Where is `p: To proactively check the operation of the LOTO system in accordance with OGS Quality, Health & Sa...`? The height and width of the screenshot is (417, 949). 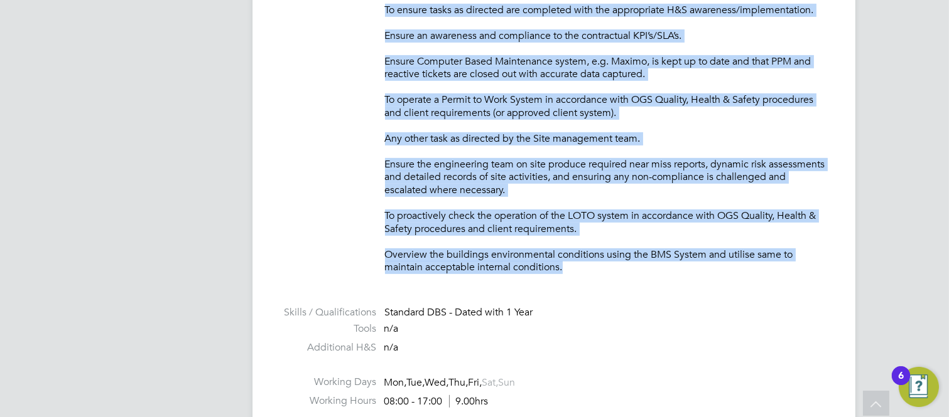
p: To proactively check the operation of the LOTO system in accordance with OGS Quality, Health & Sa... is located at coordinates (607, 223).